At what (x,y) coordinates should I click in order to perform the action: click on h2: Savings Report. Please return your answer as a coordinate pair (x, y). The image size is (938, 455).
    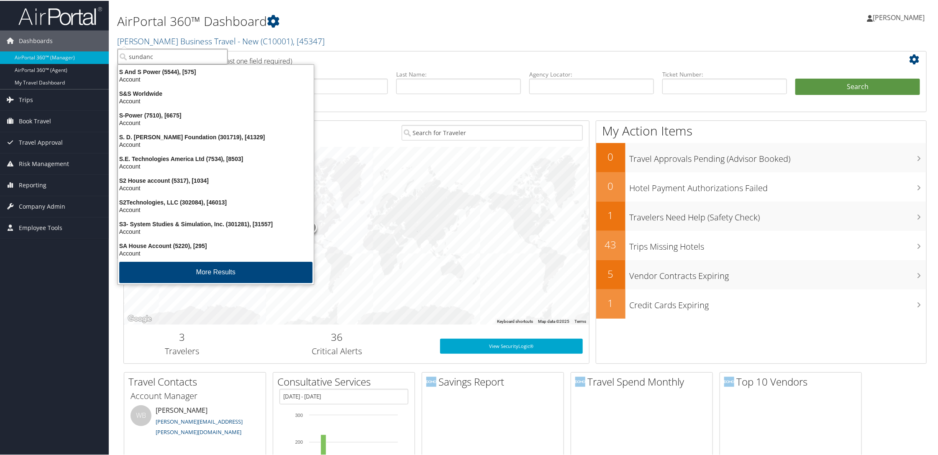
    Looking at the image, I should click on (495, 381).